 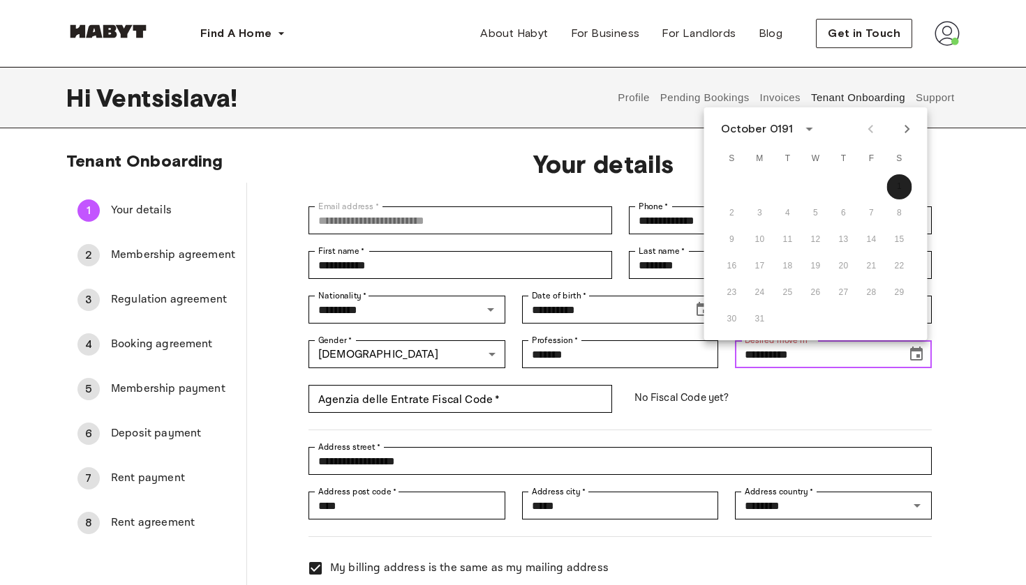 I want to click on button: calendar view is open, switch to year view, so click(x=809, y=129).